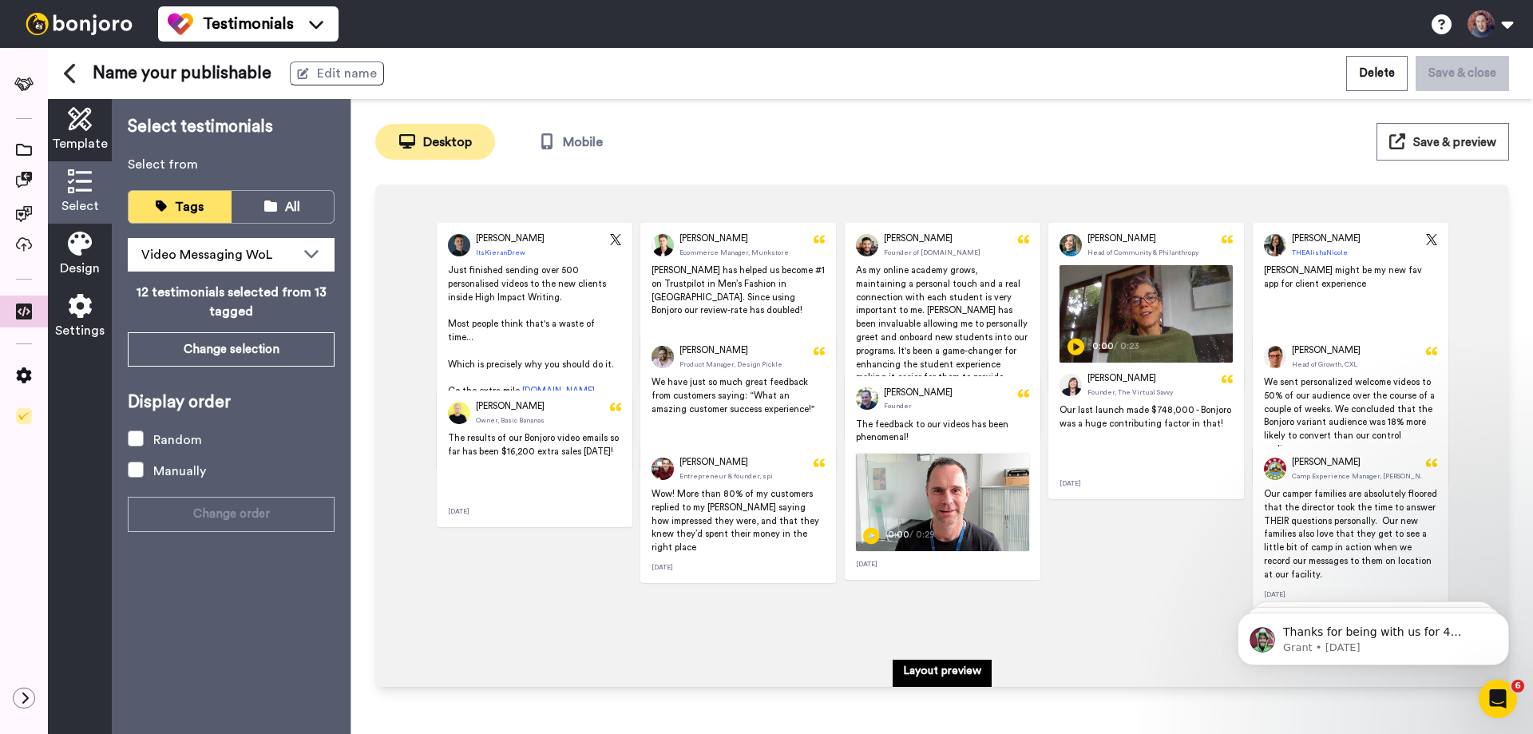 The height and width of the screenshot is (734, 1533). Describe the element at coordinates (180, 471) in the screenshot. I see `div: Manually` at that location.